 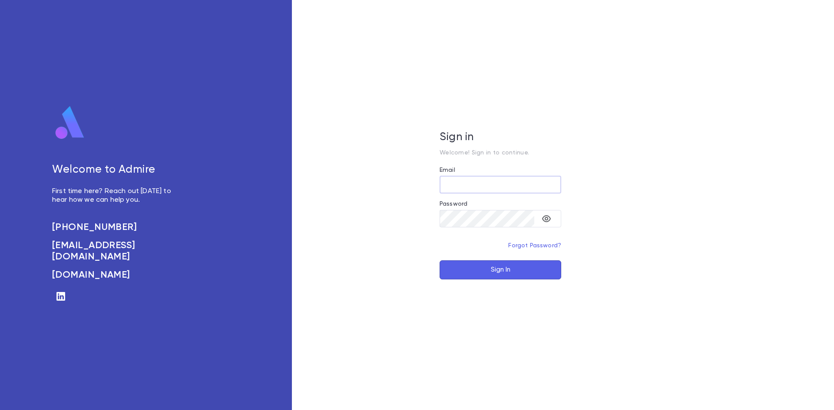 I want to click on h5: Welcome to Admire, so click(x=116, y=170).